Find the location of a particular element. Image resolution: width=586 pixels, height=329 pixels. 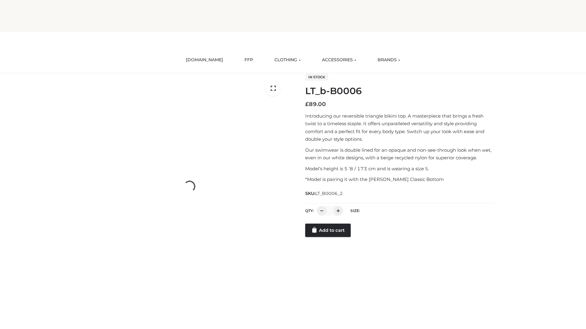

p: Model’s height is 5 ‘8 / 173 cm and is wearing a size S. is located at coordinates (400, 169).